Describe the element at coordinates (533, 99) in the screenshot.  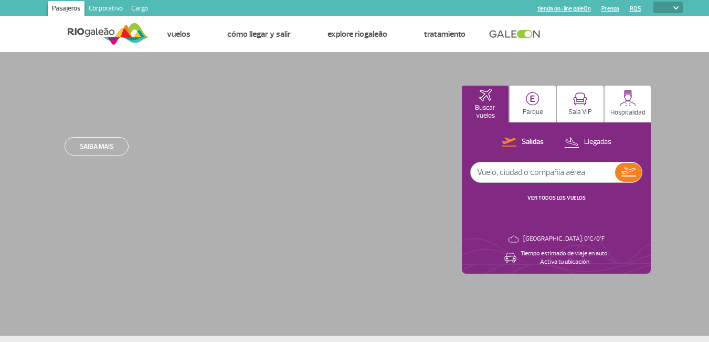
I see `img: carParkingHome.svg` at that location.